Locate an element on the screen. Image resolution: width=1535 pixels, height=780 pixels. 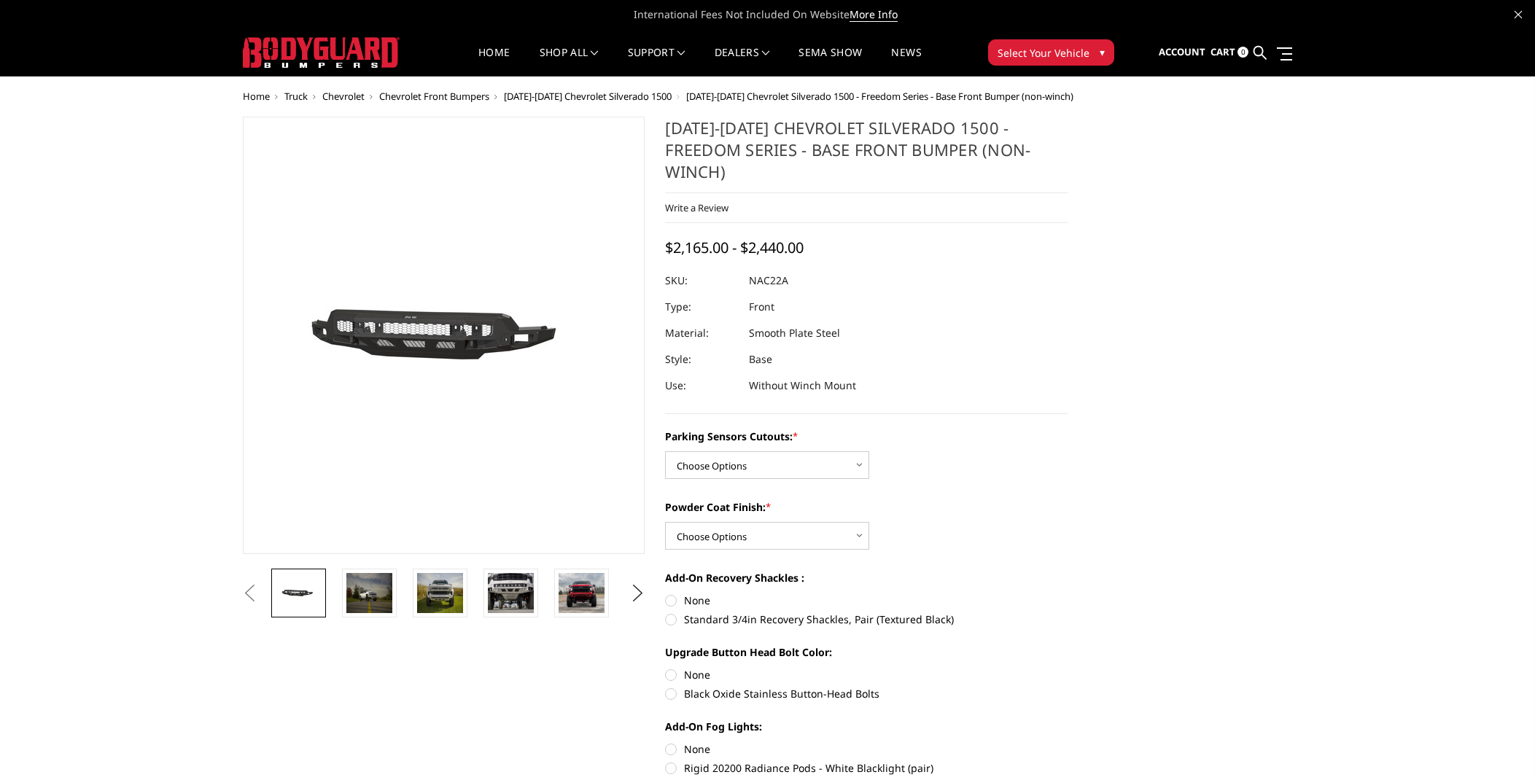
dt: Style: is located at coordinates (702, 360).